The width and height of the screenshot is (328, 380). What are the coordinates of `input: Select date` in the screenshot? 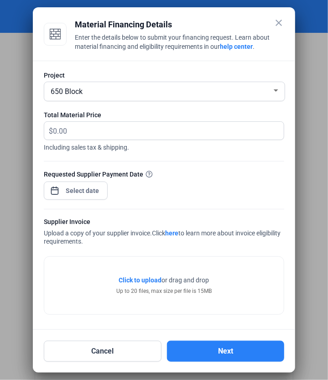 It's located at (83, 191).